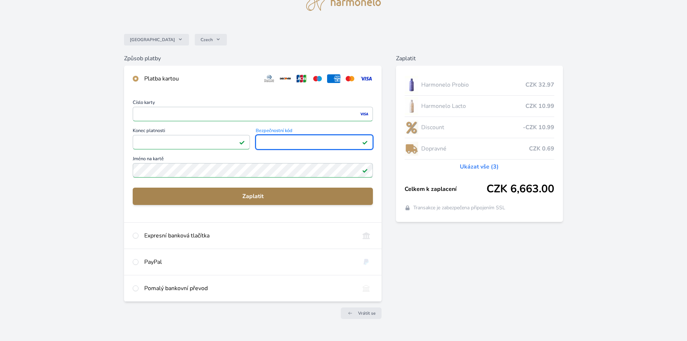  Describe the element at coordinates (361, 313) in the screenshot. I see `a: Vrátit se` at that location.